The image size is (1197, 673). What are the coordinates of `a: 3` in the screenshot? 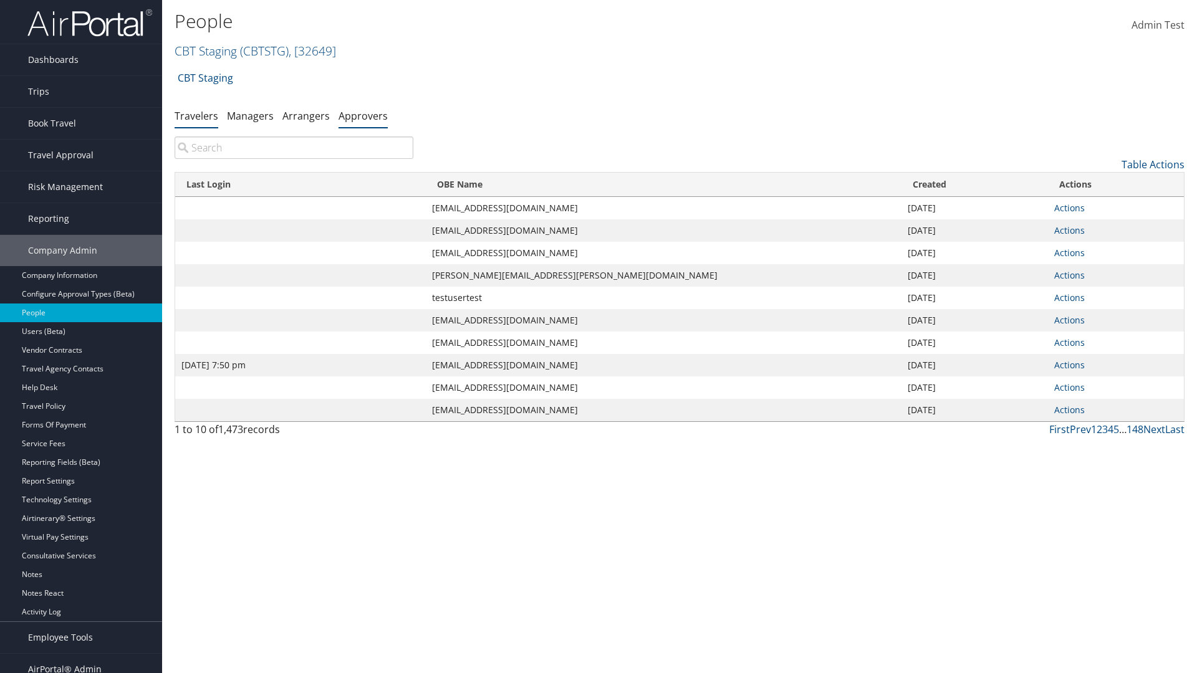 It's located at (1105, 430).